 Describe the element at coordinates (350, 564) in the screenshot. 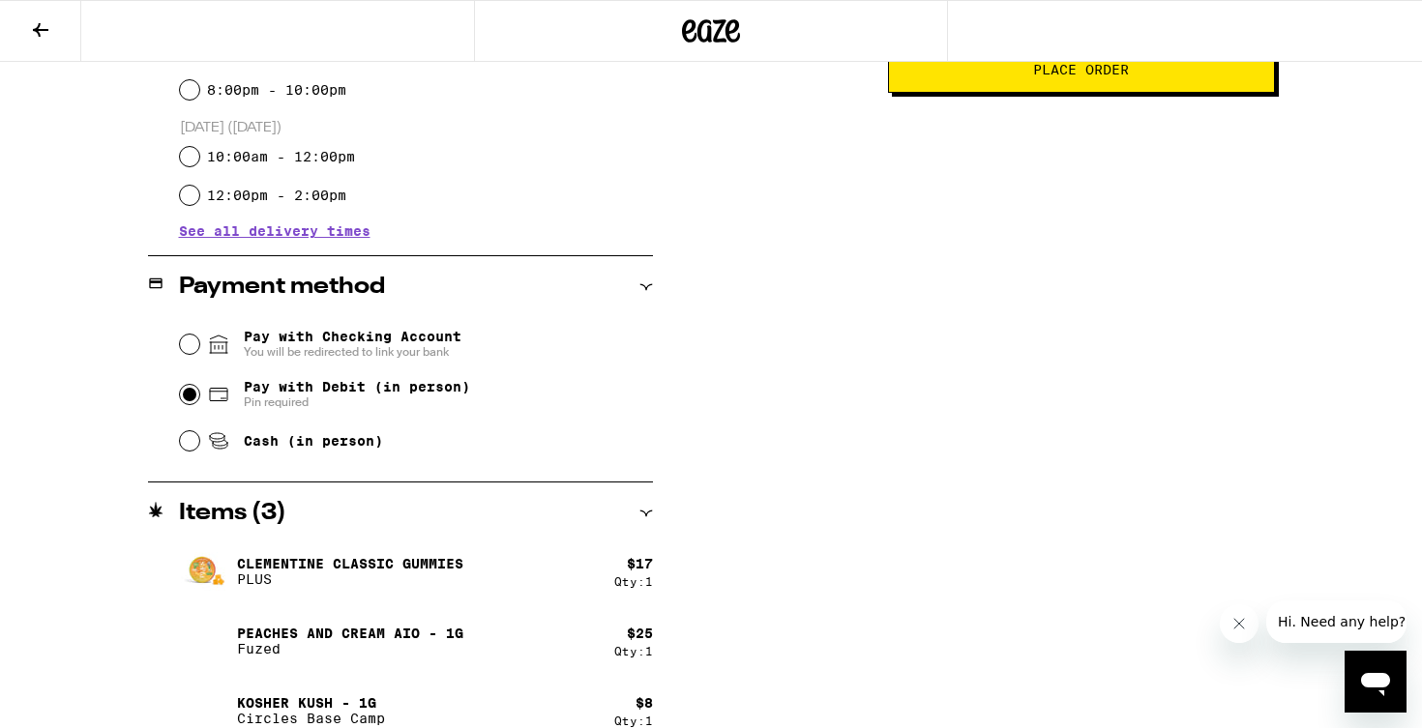

I see `p: Clementine CLASSIC Gummies` at that location.